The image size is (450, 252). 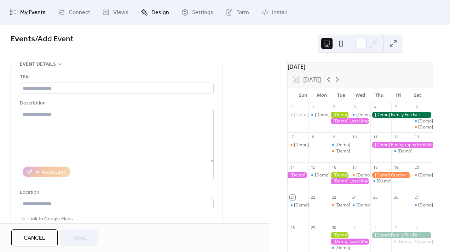 What do you see at coordinates (292, 228) in the screenshot?
I see `div: 28` at bounding box center [292, 228].